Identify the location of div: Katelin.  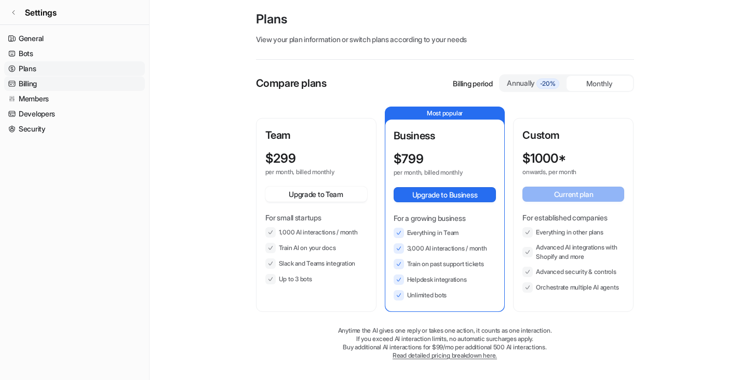
(49, 52).